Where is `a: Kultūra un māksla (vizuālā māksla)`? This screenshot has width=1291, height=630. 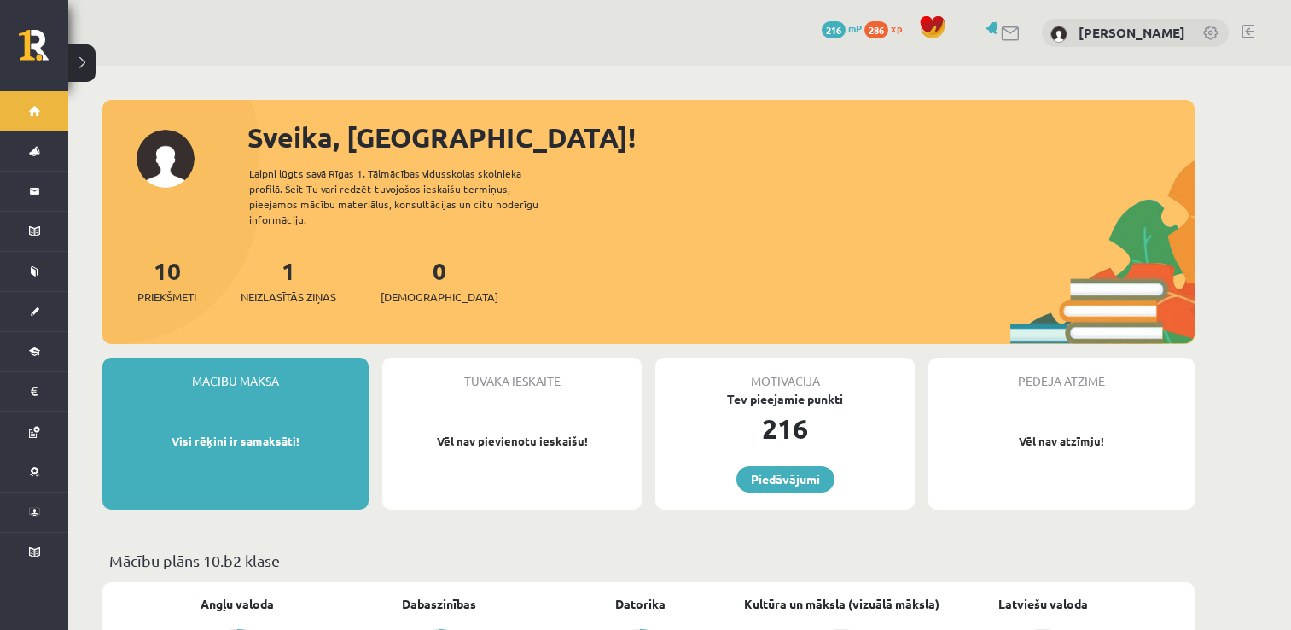 a: Kultūra un māksla (vizuālā māksla) is located at coordinates (841, 603).